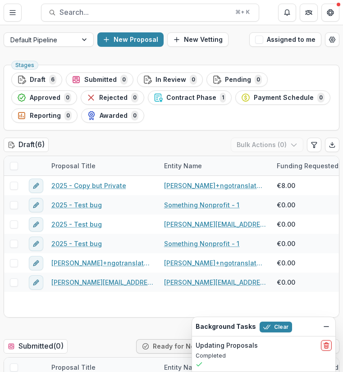 This screenshot has width=343, height=372. Describe the element at coordinates (238, 80) in the screenshot. I see `span: Pending` at that location.